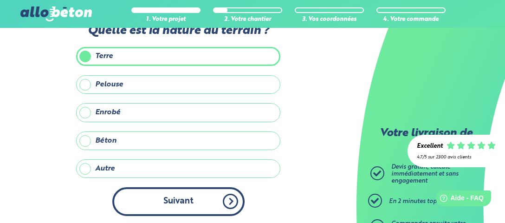 This screenshot has width=505, height=223. What do you see at coordinates (430, 146) in the screenshot?
I see `div: Excellent` at bounding box center [430, 146].